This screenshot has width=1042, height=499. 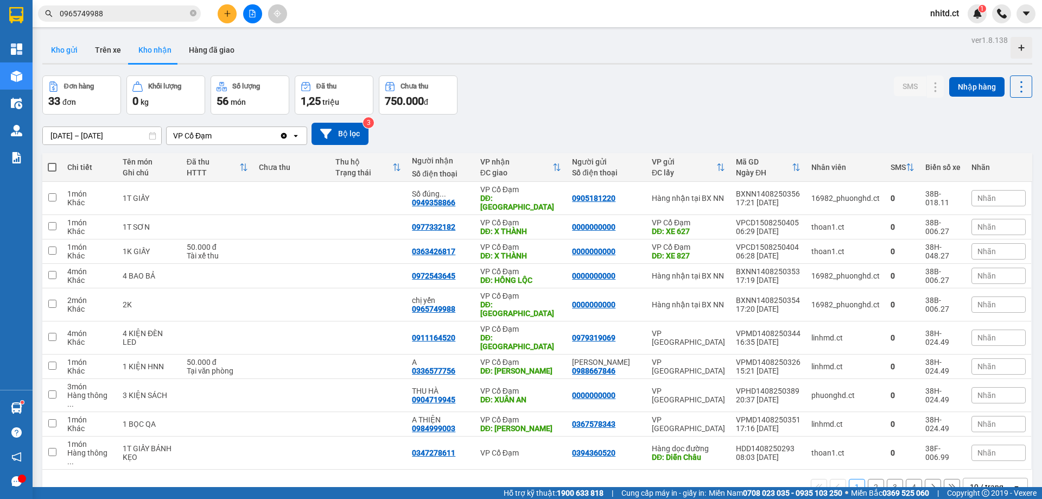 I want to click on strong: 1900 633 818, so click(x=580, y=493).